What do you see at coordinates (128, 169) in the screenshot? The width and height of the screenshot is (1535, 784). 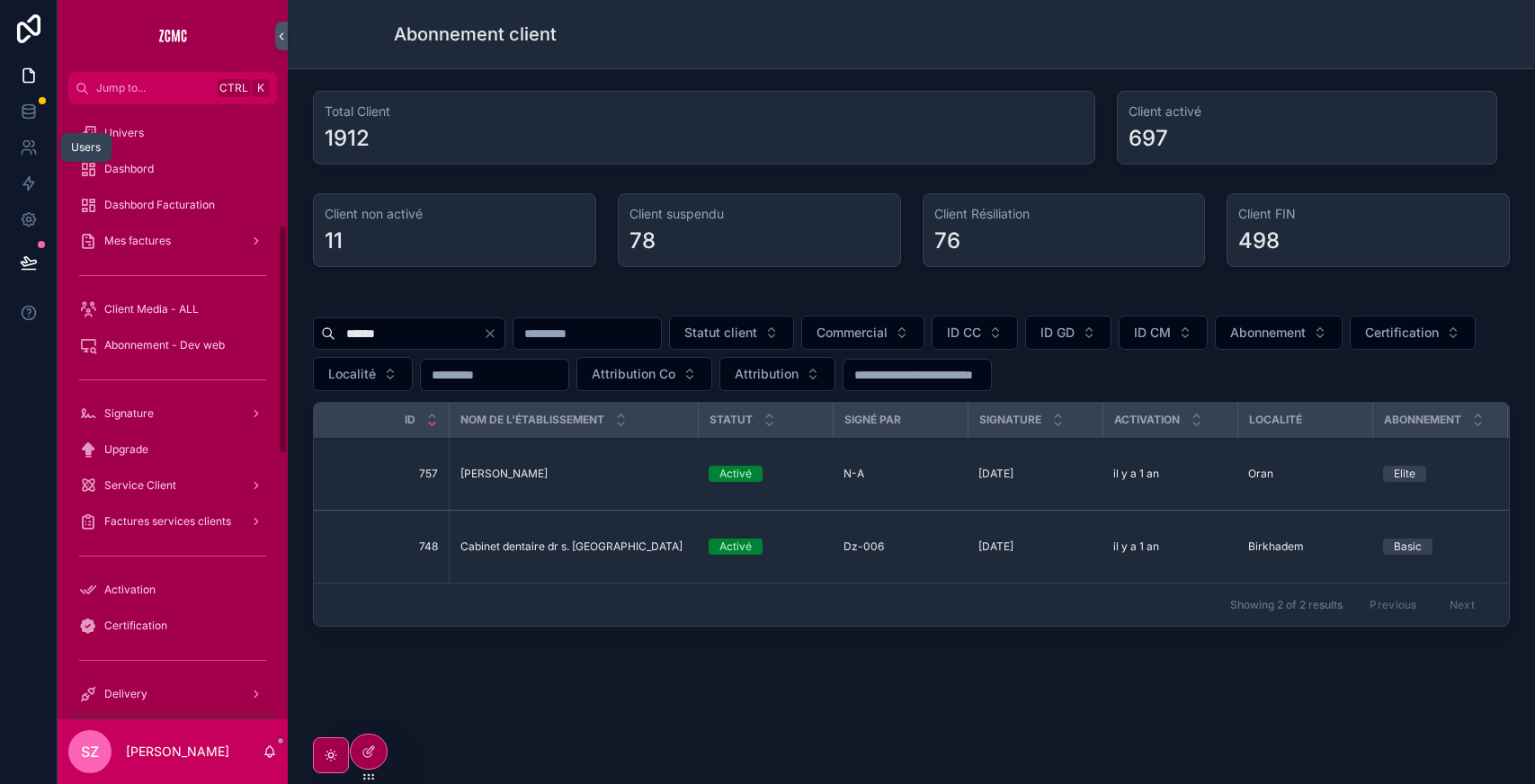 I see `span: Dashbord` at bounding box center [128, 169].